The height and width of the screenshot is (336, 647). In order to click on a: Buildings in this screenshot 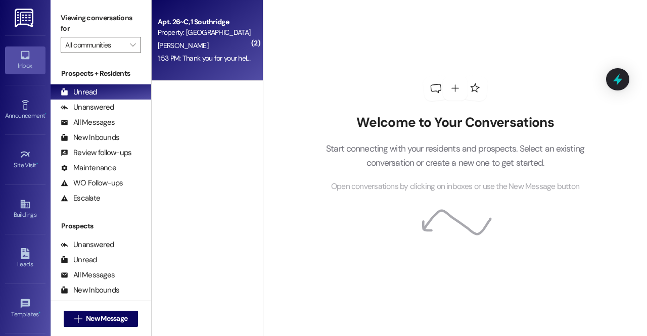, I will do `click(25, 209)`.